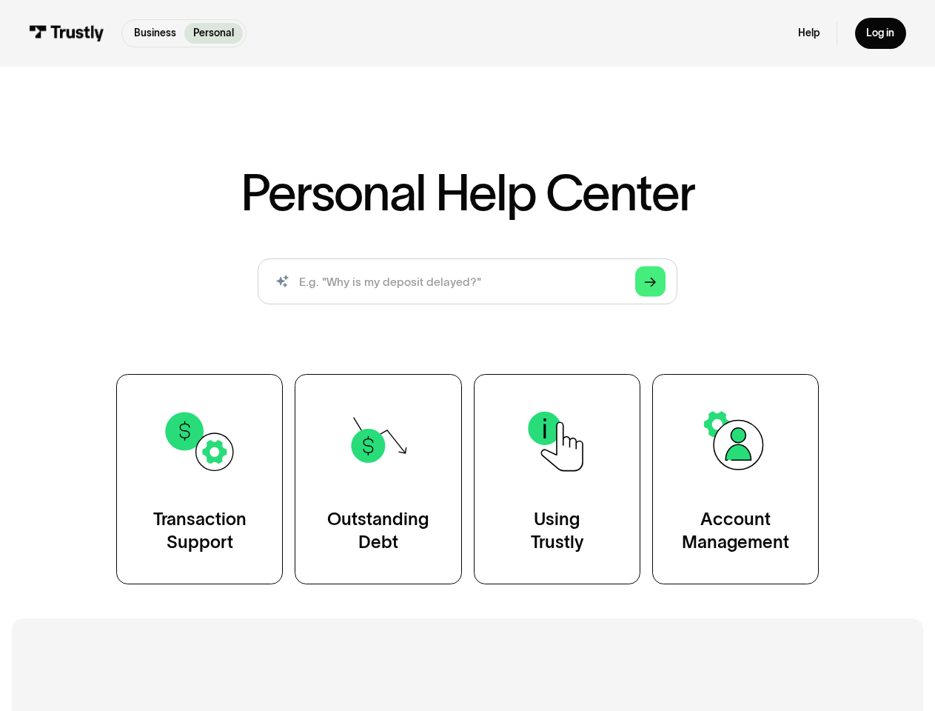  What do you see at coordinates (213, 33) in the screenshot?
I see `p: Personal` at bounding box center [213, 33].